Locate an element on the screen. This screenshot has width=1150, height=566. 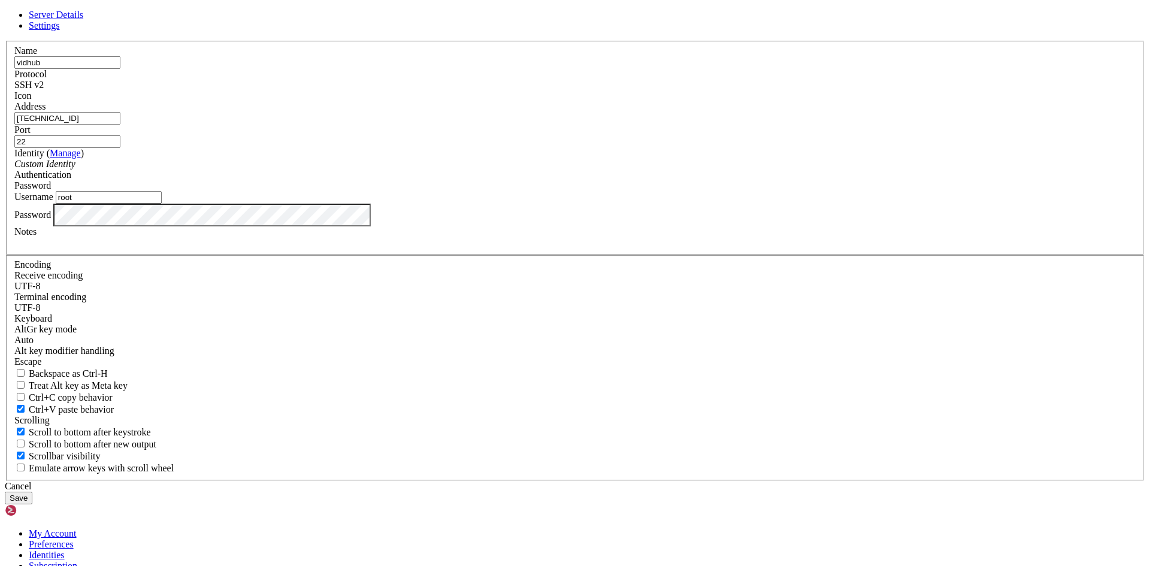
label: The vertical scrollbar mode. is located at coordinates (58, 456).